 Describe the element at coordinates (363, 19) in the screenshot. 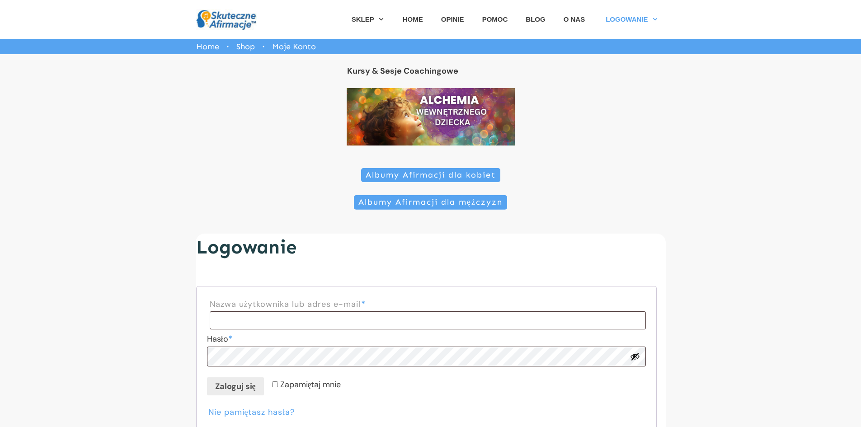

I see `span: SKLEP` at that location.